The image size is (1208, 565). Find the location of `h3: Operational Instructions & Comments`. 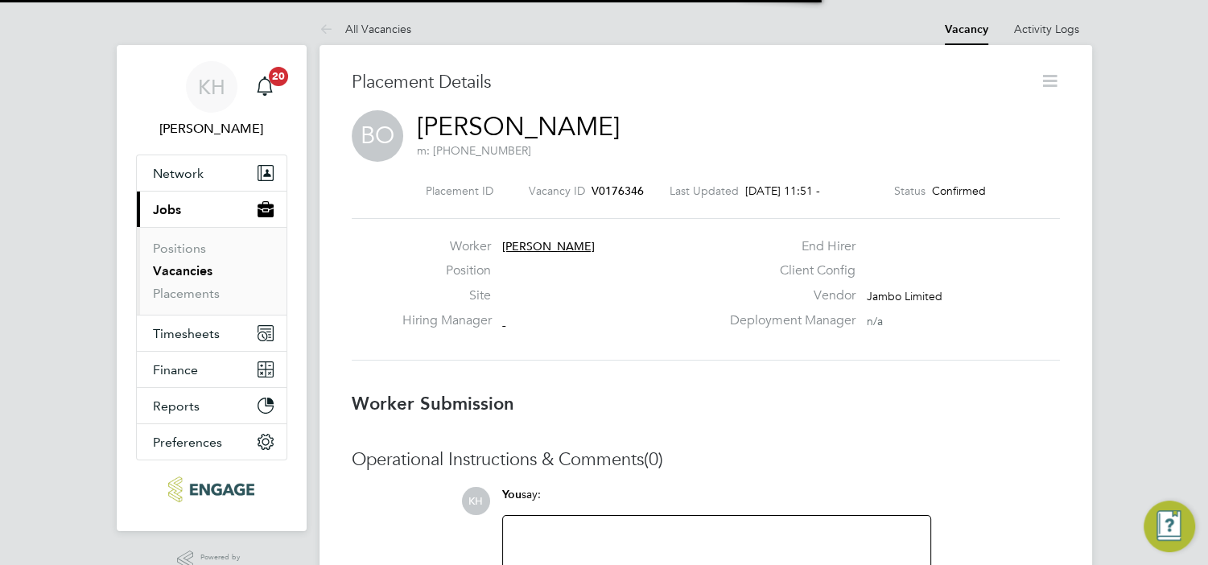

h3: Operational Instructions & Comments is located at coordinates (706, 460).